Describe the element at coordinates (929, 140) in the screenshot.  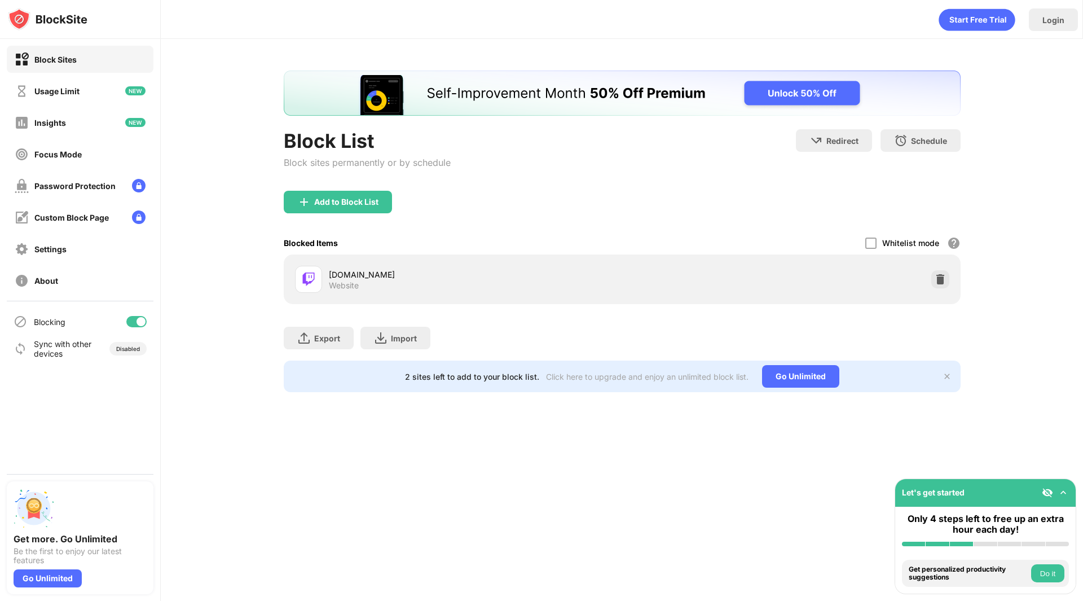
I see `div: Schedule` at that location.